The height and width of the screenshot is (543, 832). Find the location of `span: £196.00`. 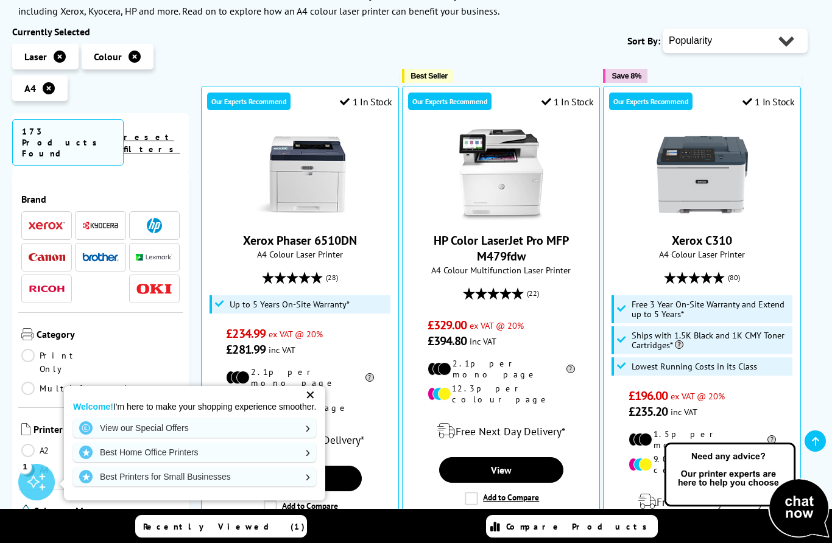

span: £196.00 is located at coordinates (648, 396).